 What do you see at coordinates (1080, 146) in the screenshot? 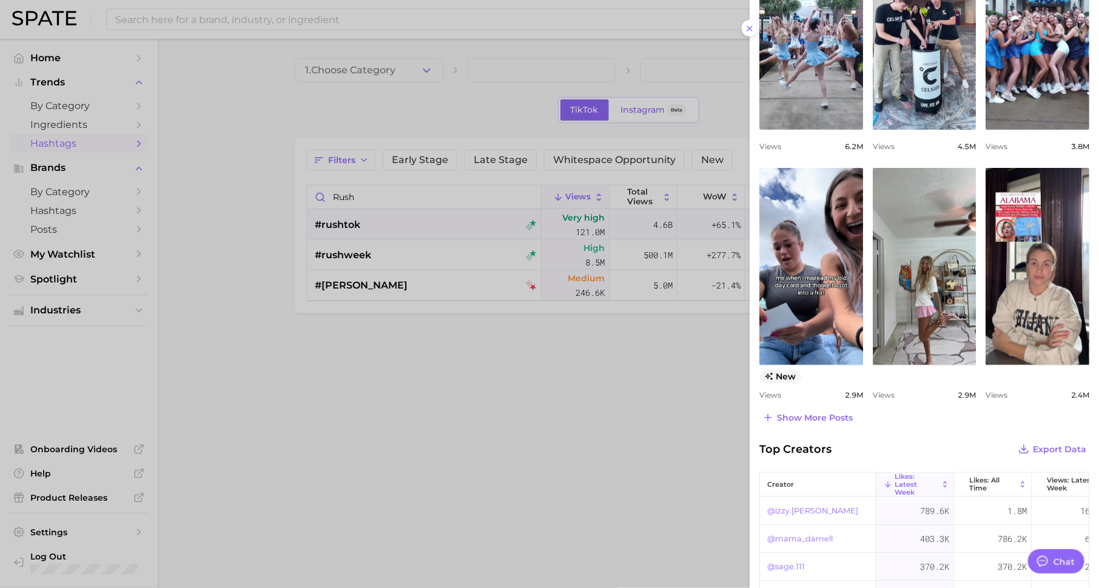
I see `span: 3.8m` at bounding box center [1080, 146].